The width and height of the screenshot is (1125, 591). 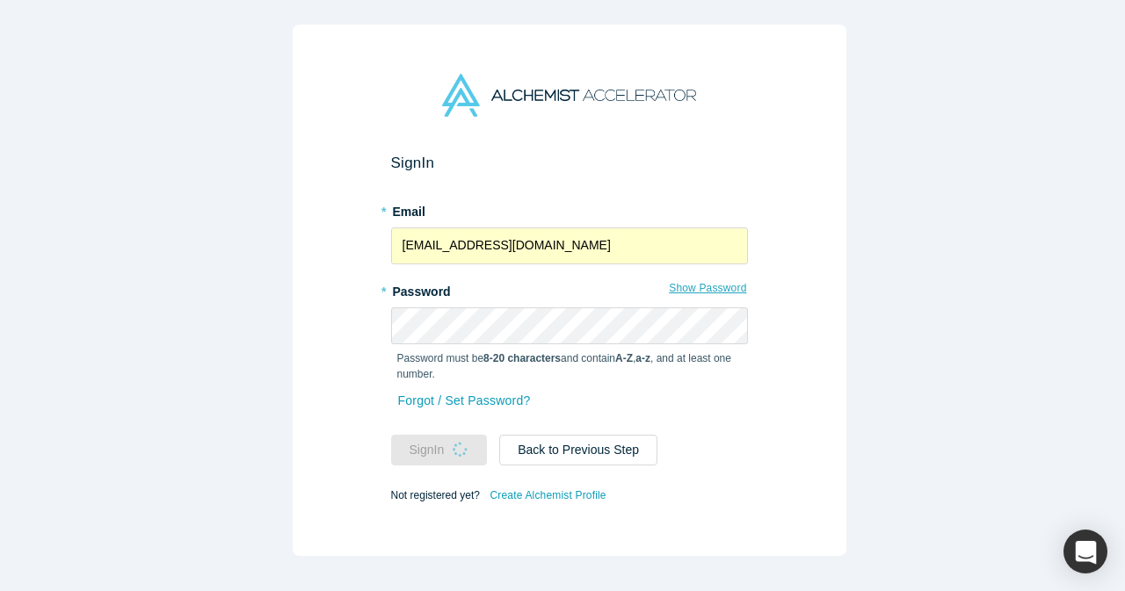 What do you see at coordinates (707, 288) in the screenshot?
I see `button: Show Password` at bounding box center [707, 288].